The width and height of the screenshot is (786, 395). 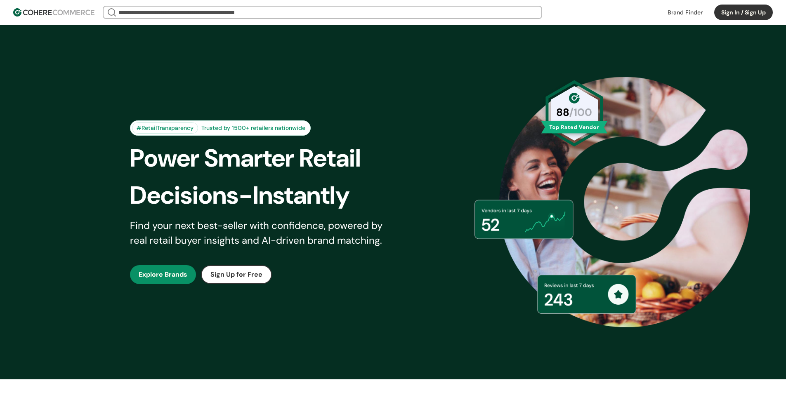 I want to click on div: Find your next best-seller with confidence, powered by real retail buyer insights and AI-driven b..., so click(x=262, y=233).